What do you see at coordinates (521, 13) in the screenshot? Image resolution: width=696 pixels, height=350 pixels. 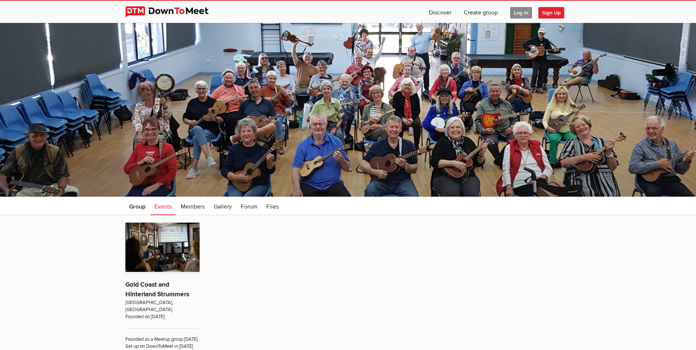 I see `span: Log In` at bounding box center [521, 13].